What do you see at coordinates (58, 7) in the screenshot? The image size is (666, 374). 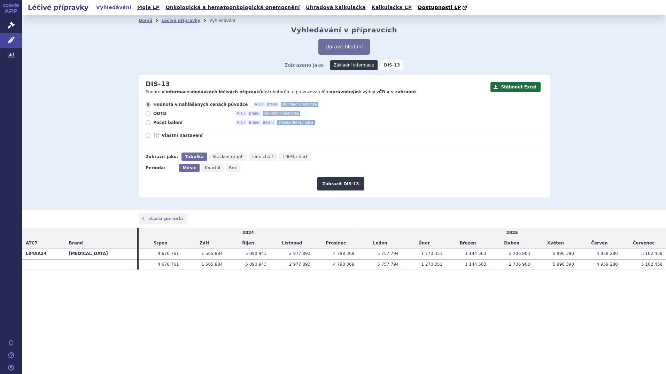 I see `h2: Léčivé přípravky` at bounding box center [58, 7].